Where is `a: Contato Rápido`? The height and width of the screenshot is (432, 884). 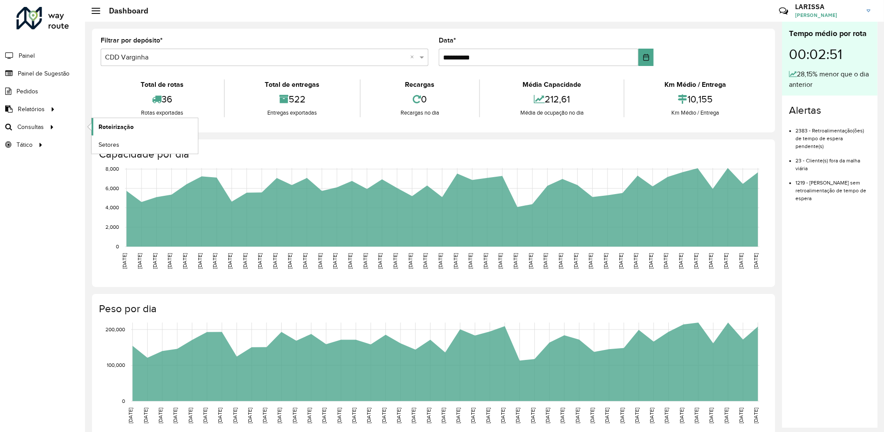 a: Contato Rápido is located at coordinates (783, 11).